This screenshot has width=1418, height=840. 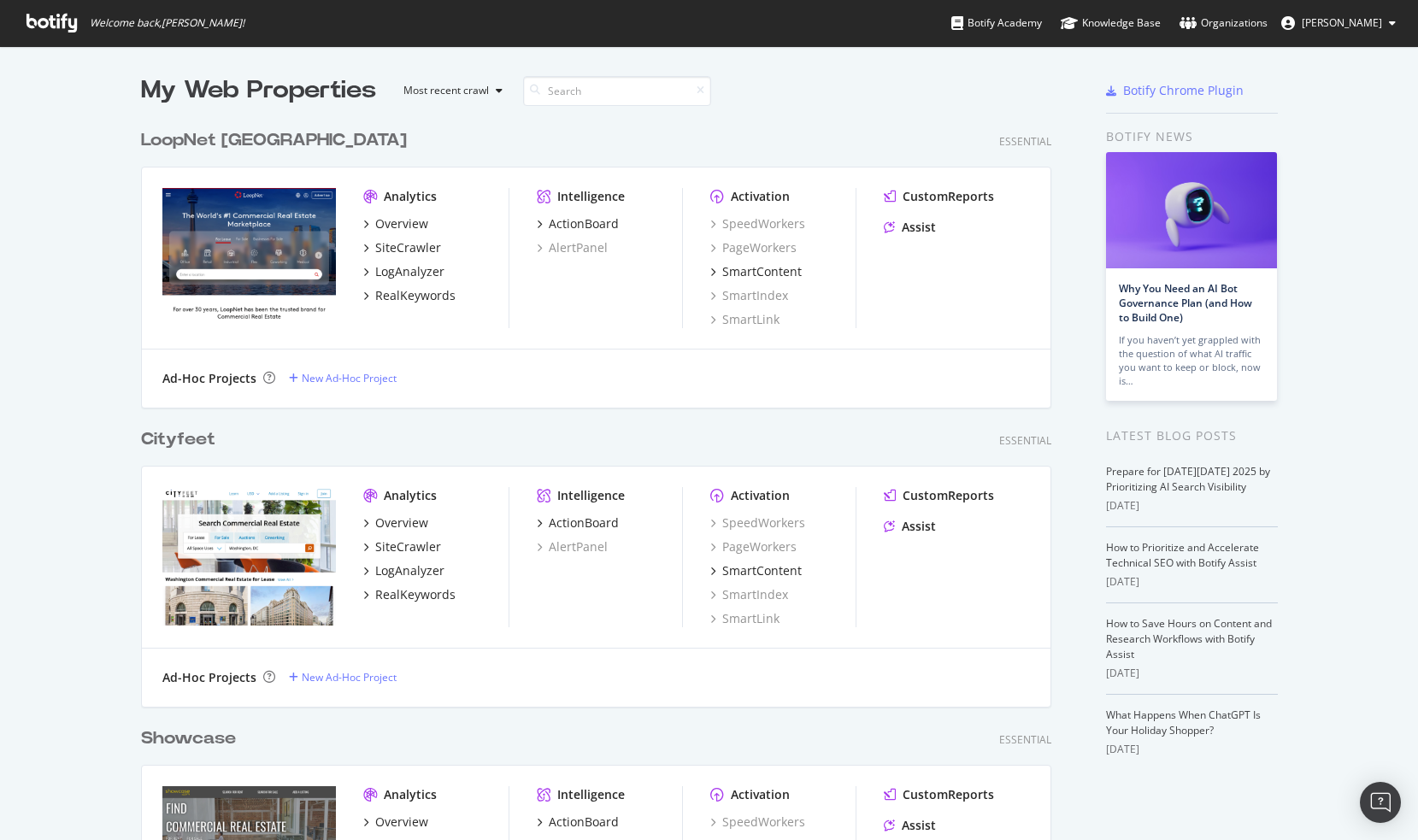 What do you see at coordinates (1185, 302) in the screenshot?
I see `a: Why You Need an AI Bot Governance Plan (and How to Build One)` at bounding box center [1185, 302].